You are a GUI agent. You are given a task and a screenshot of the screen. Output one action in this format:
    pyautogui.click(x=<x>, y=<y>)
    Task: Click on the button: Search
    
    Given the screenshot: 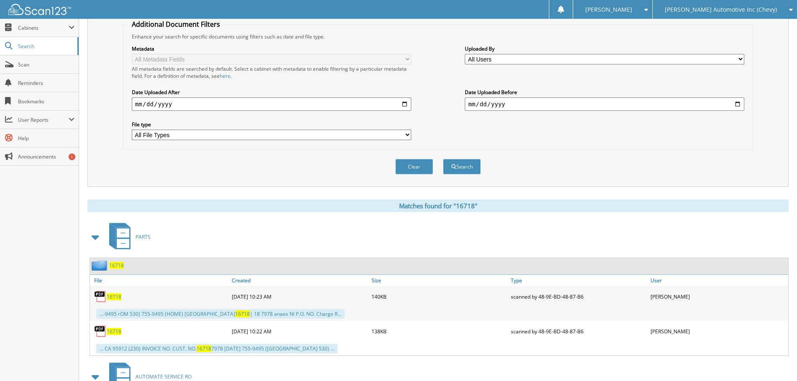 What is the action you would take?
    pyautogui.click(x=462, y=166)
    